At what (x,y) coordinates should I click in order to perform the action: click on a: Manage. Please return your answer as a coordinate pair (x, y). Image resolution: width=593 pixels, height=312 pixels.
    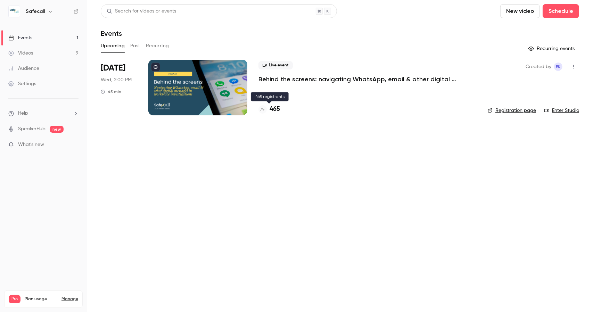
    Looking at the image, I should click on (70, 299).